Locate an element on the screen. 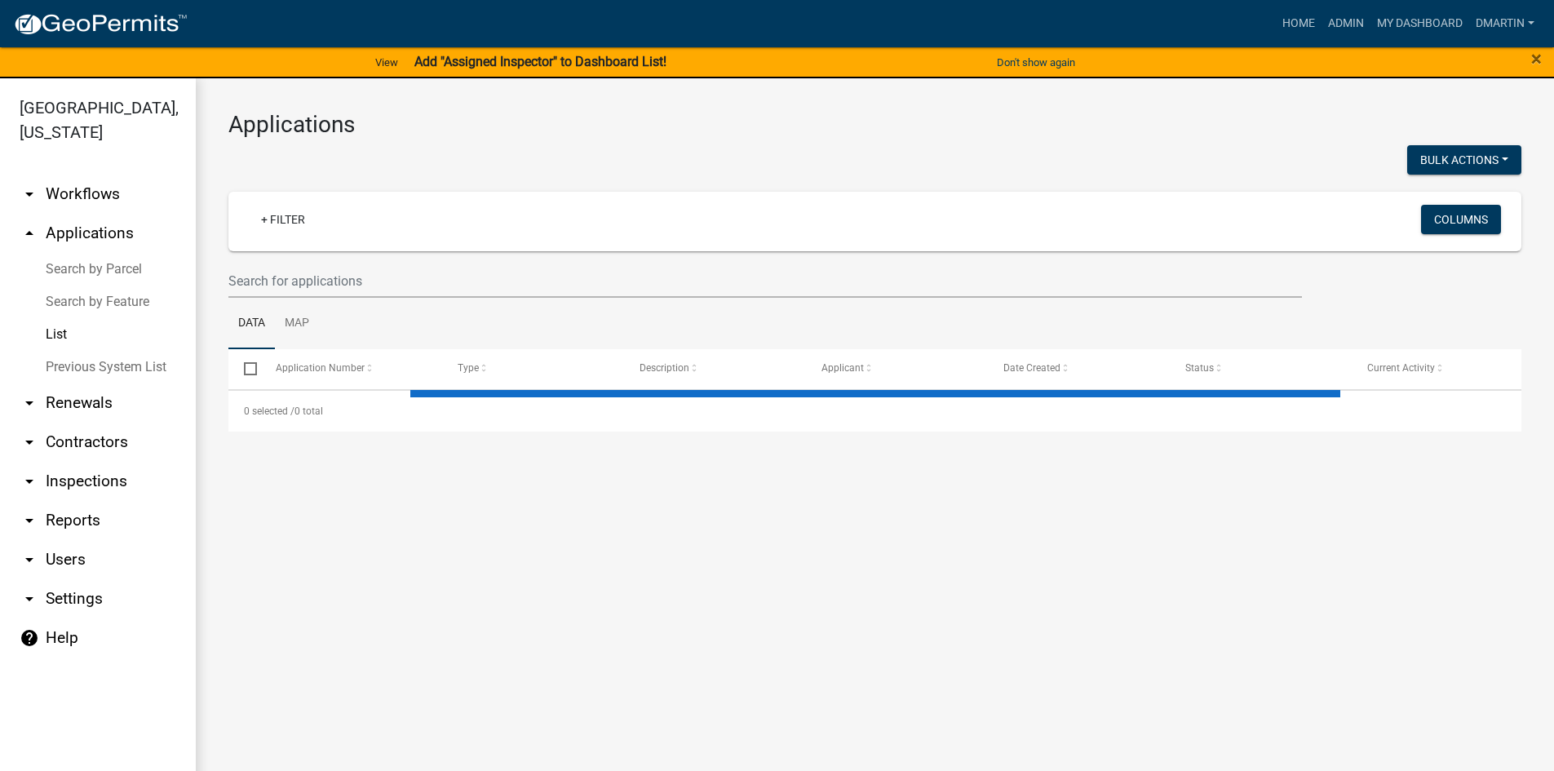 This screenshot has width=1554, height=771. a: View is located at coordinates (387, 62).